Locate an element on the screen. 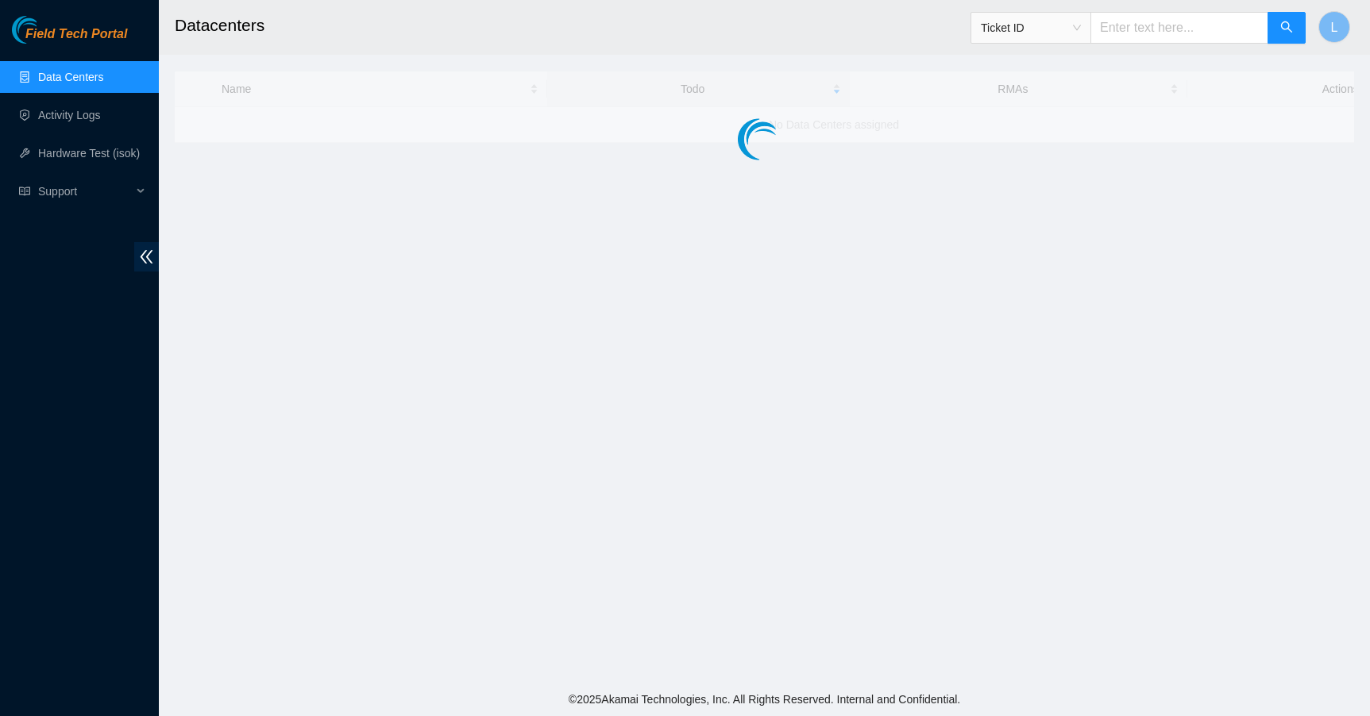 This screenshot has height=716, width=1370. button: search is located at coordinates (1286, 28).